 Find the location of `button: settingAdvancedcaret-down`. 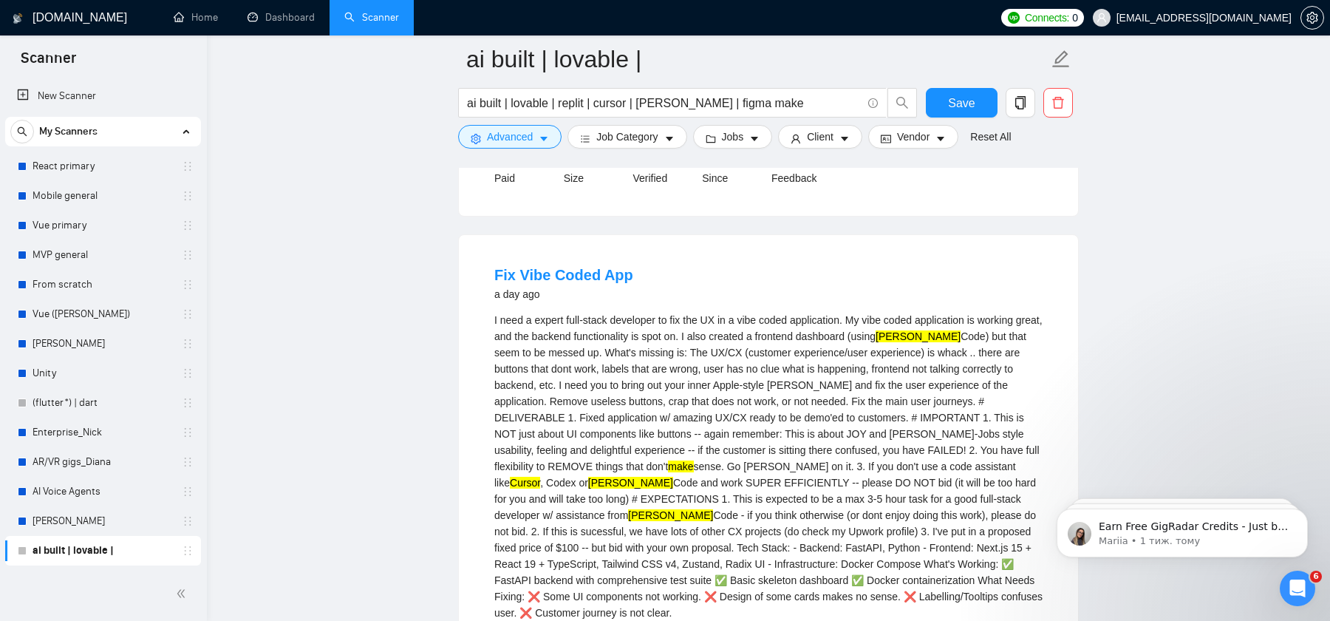

button: settingAdvancedcaret-down is located at coordinates (510, 137).